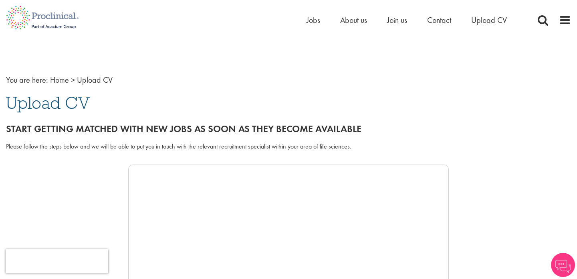  Describe the element at coordinates (354, 20) in the screenshot. I see `span: About us` at that location.